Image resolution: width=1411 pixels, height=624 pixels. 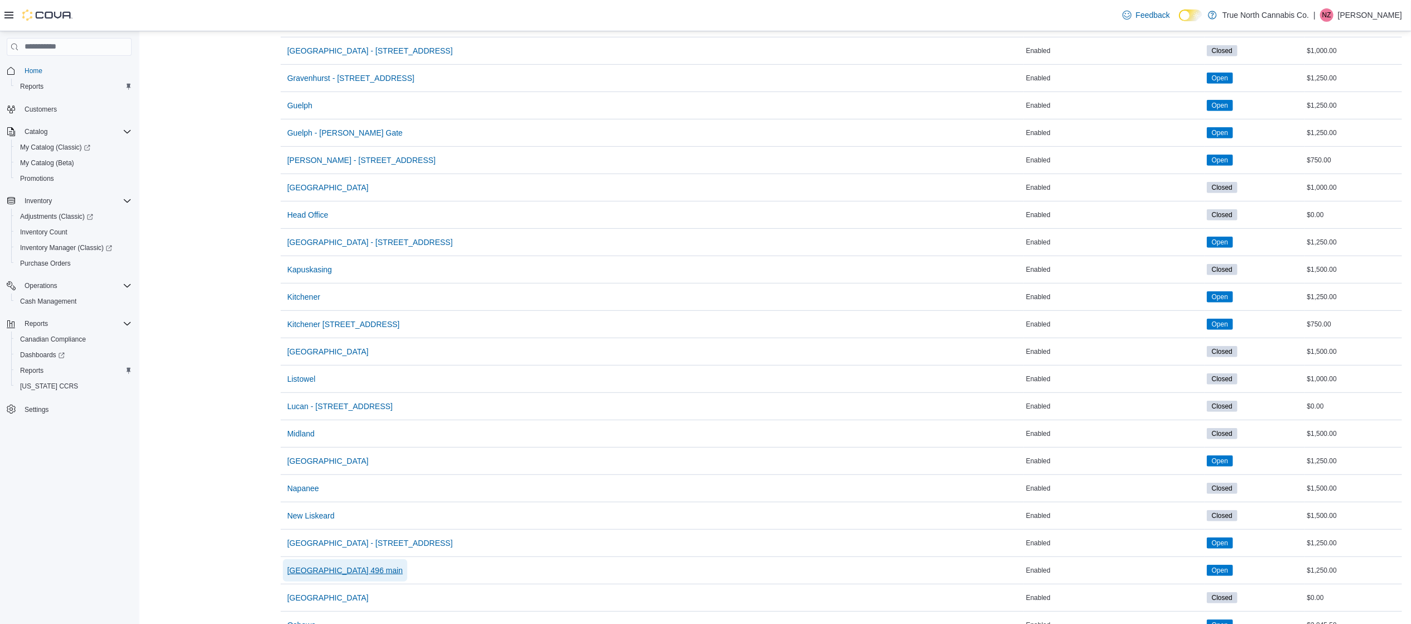 What do you see at coordinates (74, 339) in the screenshot?
I see `button: Canadian Compliance` at bounding box center [74, 339].